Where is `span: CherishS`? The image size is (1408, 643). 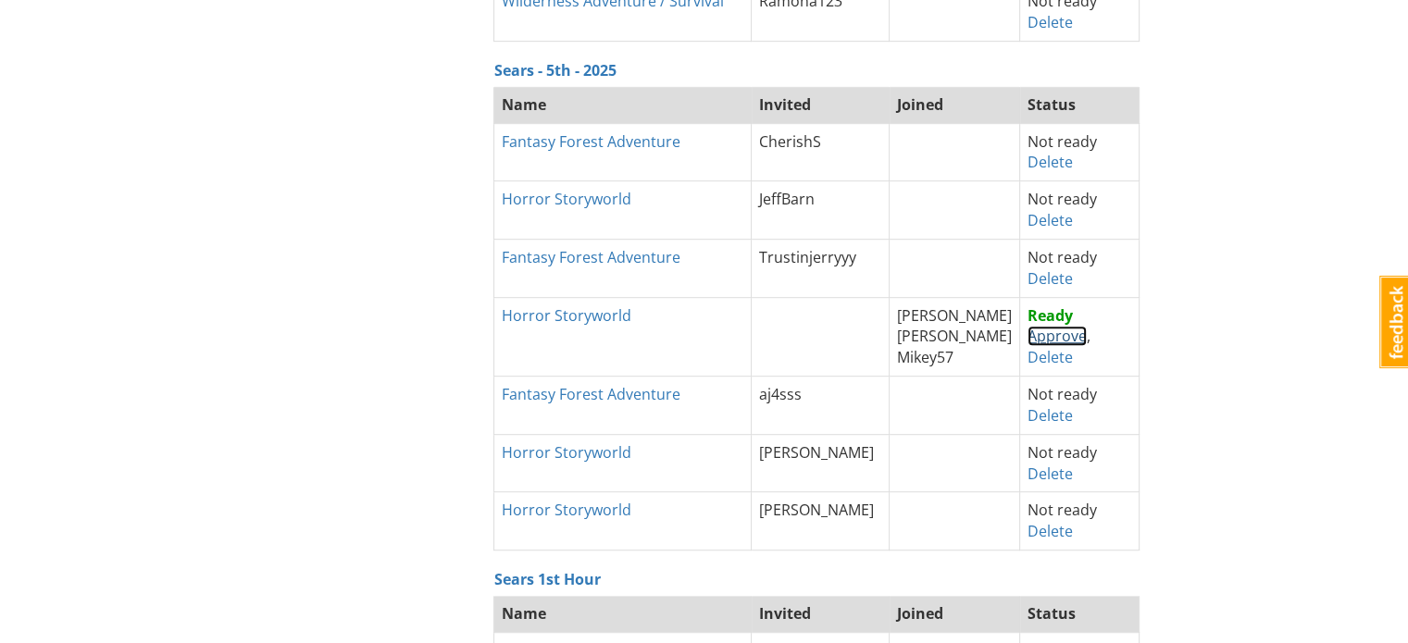 span: CherishS is located at coordinates (790, 142).